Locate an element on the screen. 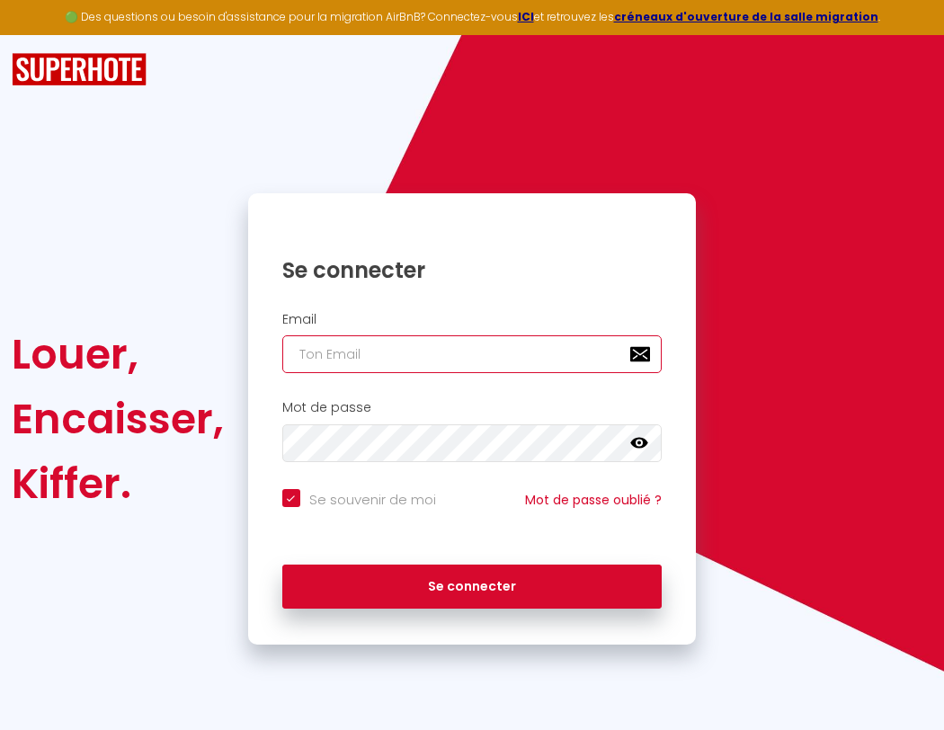 The image size is (944, 730). h2: Mot de passe is located at coordinates (472, 407).